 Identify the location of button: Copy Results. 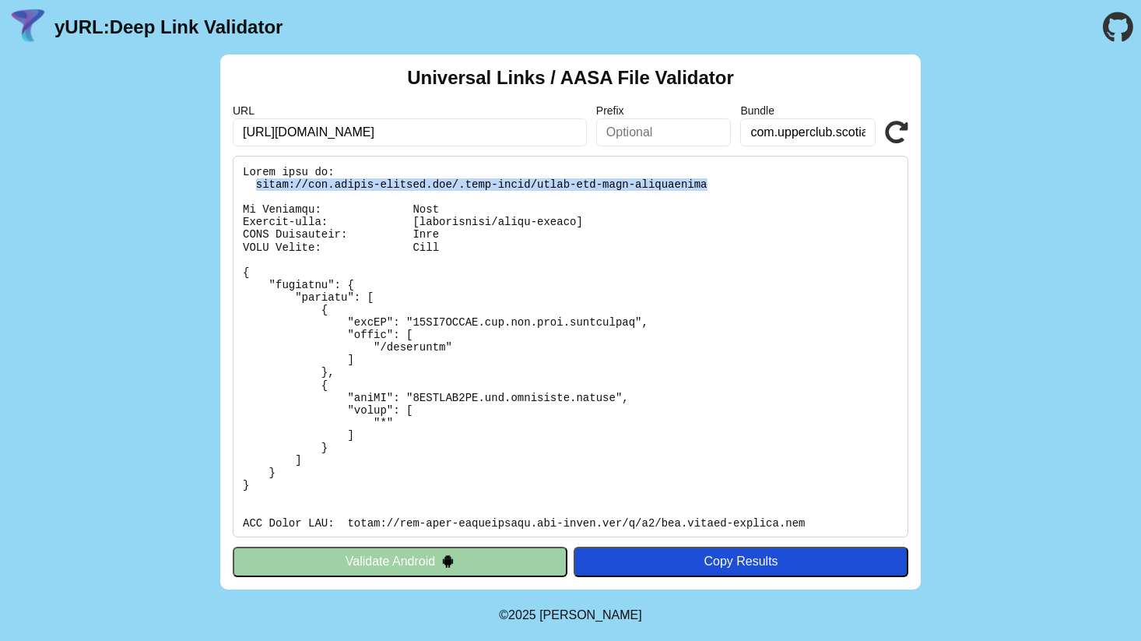
(741, 561).